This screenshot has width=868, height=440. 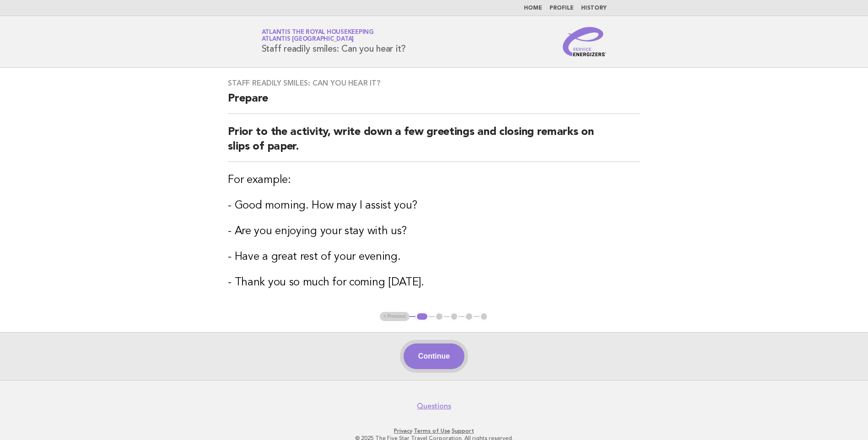 I want to click on button: Continue, so click(x=434, y=356).